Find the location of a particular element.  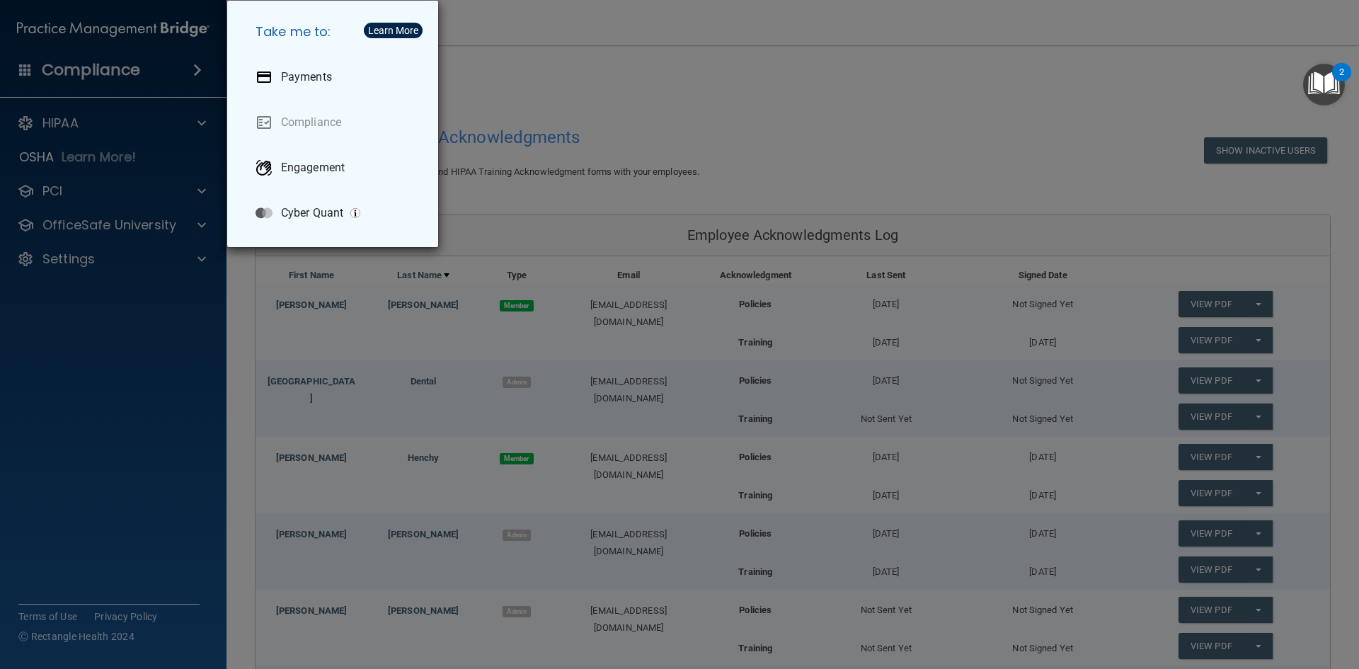

p: Cyber Quant is located at coordinates (312, 213).